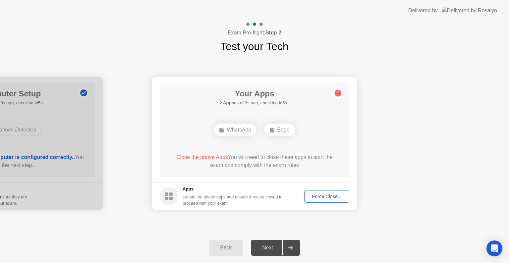 This screenshot has height=263, width=509. Describe the element at coordinates (327, 196) in the screenshot. I see `button: Force Close...` at that location.